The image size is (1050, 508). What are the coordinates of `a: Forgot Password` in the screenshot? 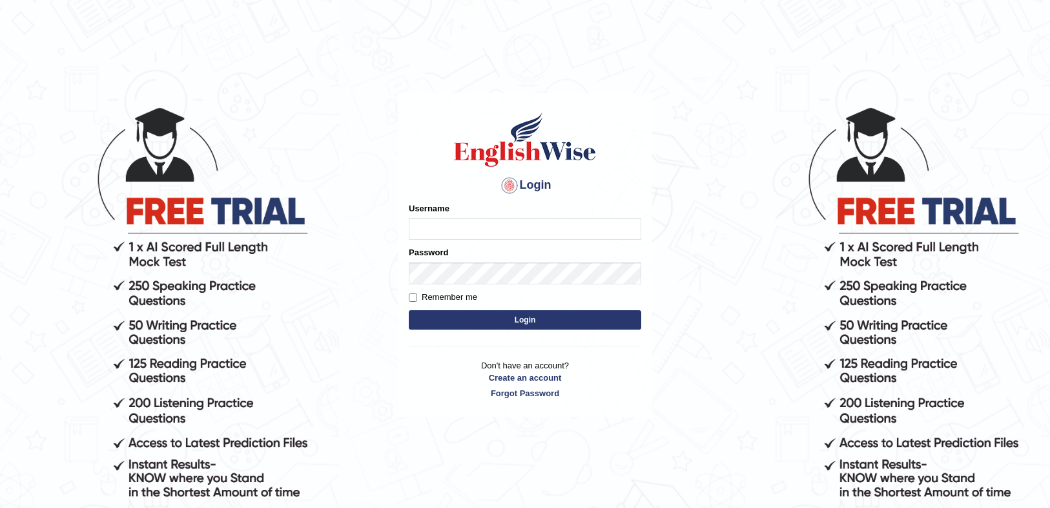 It's located at (525, 393).